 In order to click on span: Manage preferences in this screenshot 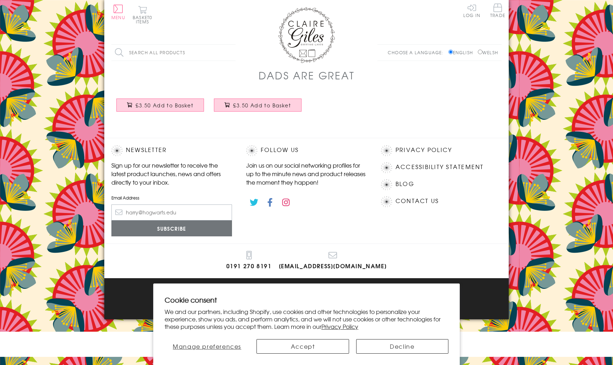, I will do `click(207, 346)`.